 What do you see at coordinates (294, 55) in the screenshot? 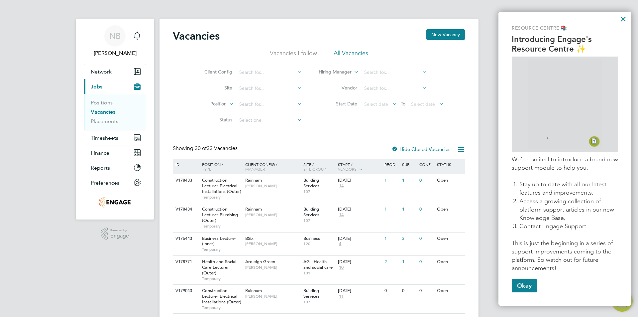
I see `li: Vacancies I follow` at bounding box center [294, 55].